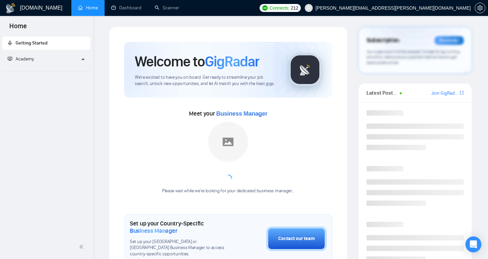 Image resolution: width=488 pixels, height=259 pixels. I want to click on li: Getting Started, so click(46, 43).